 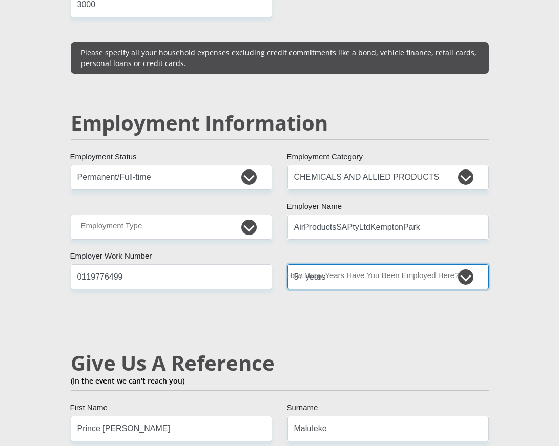 What do you see at coordinates (280, 123) in the screenshot?
I see `h2: Employment Information` at bounding box center [280, 123].